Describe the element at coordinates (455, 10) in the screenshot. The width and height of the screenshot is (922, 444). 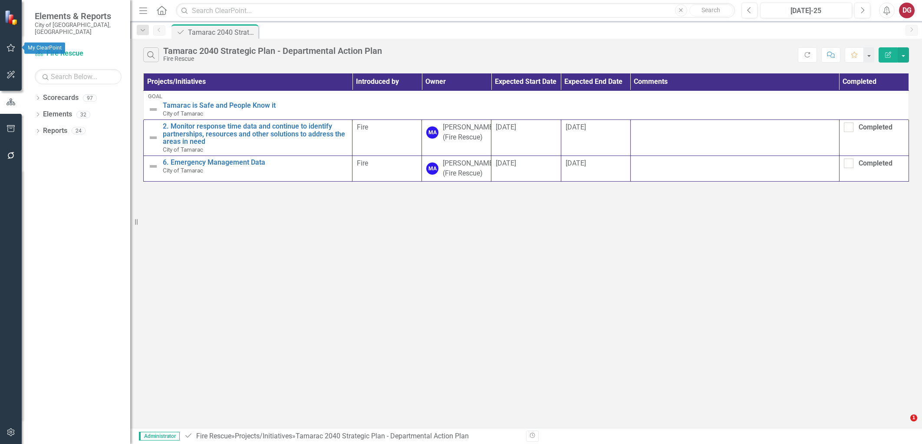
I see `input: Search ClearPoint...` at that location.